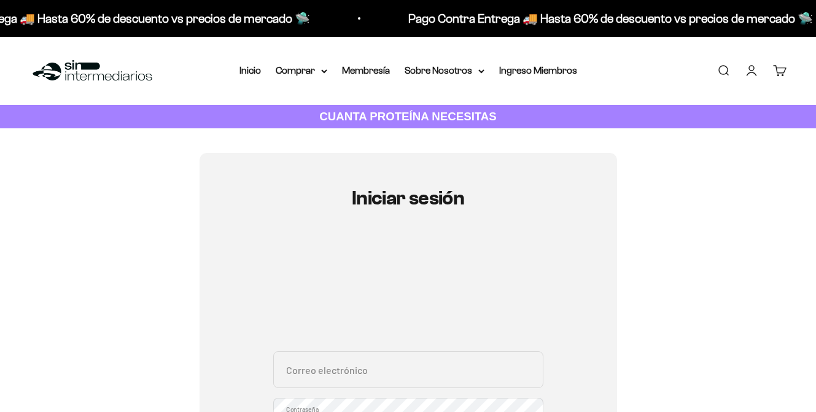 The width and height of the screenshot is (816, 412). What do you see at coordinates (407, 116) in the screenshot?
I see `strong: CUANTA PROTEÍNA NECESITAS` at bounding box center [407, 116].